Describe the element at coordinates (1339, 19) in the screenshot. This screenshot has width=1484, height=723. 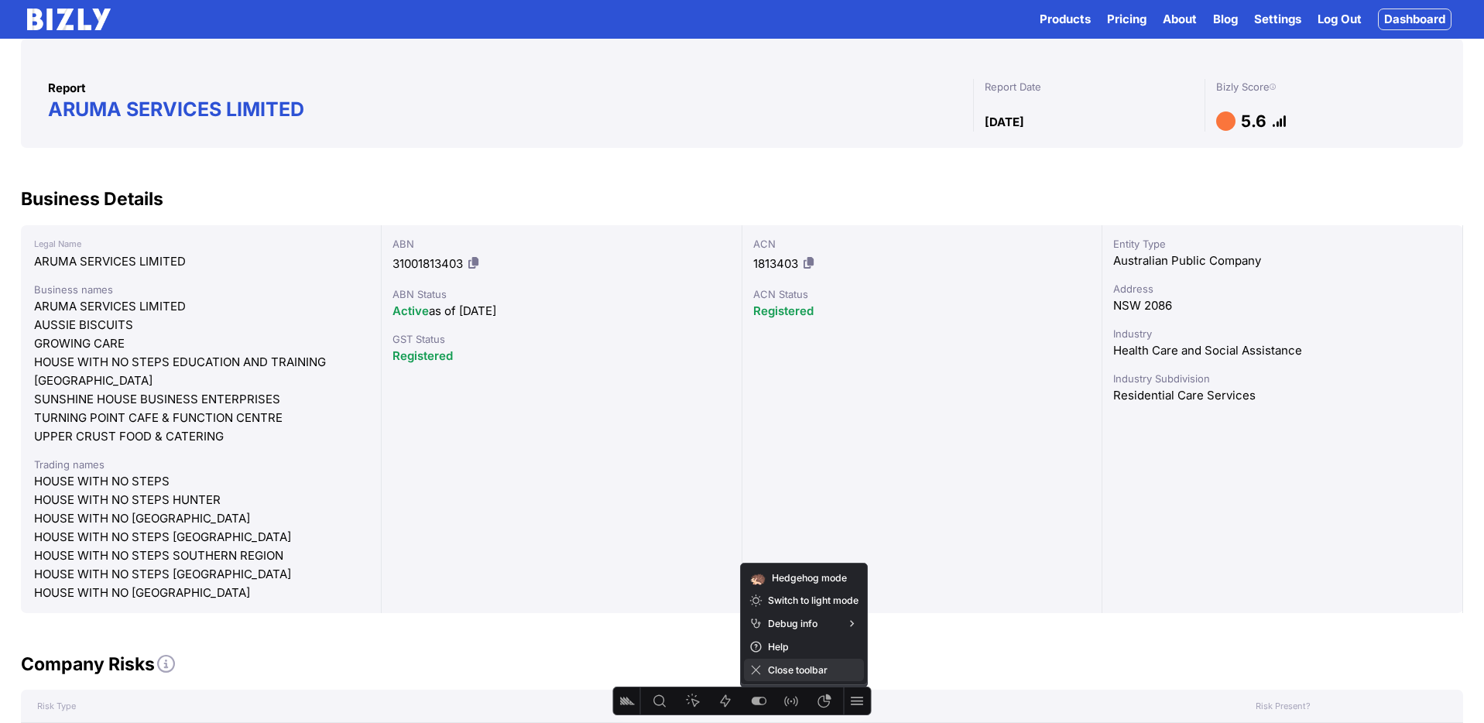
I see `a: Log Out` at that location.